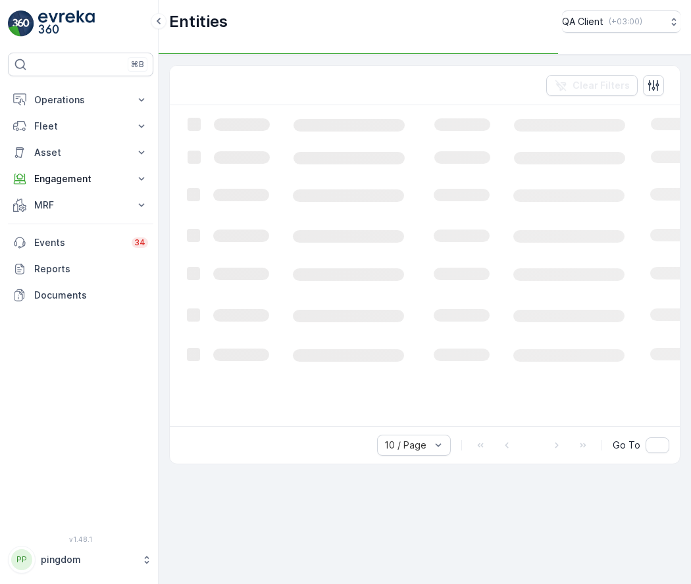 The width and height of the screenshot is (691, 584). Describe the element at coordinates (80, 295) in the screenshot. I see `a: Documents` at that location.